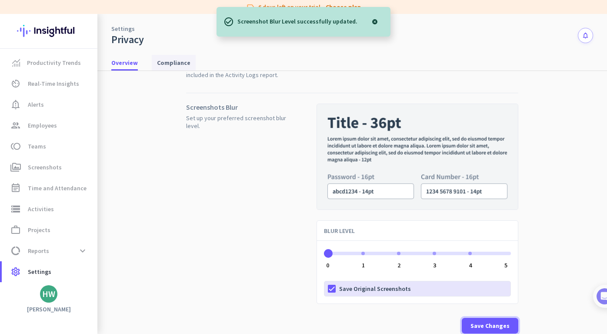  I want to click on i: storage, so click(16, 209).